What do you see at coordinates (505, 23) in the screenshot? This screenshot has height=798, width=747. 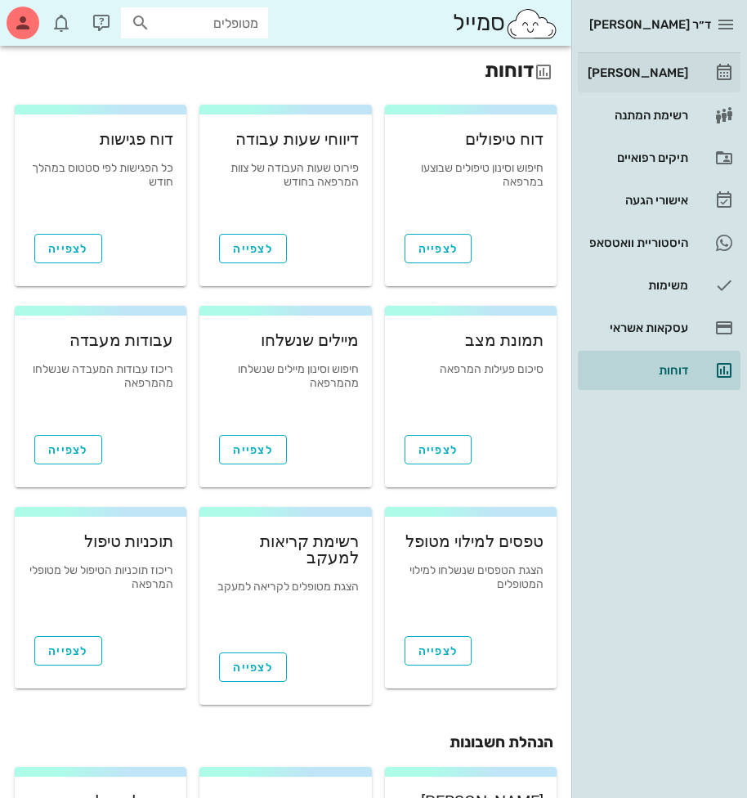 I see `div: סמייל` at bounding box center [505, 23].